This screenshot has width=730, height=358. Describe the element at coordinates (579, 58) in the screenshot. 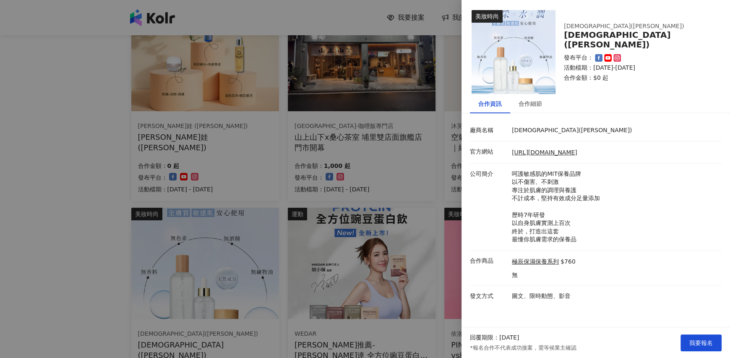

I see `p: 發布平台：` at that location.